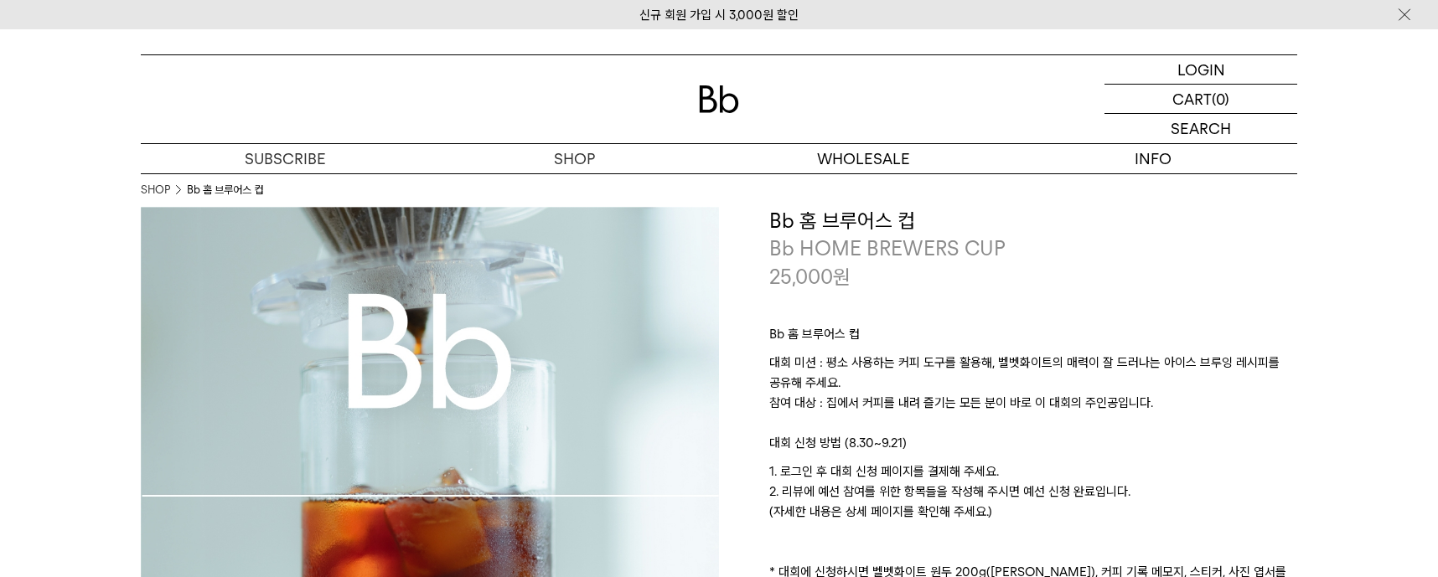  I want to click on a: CART (0), so click(1201, 99).